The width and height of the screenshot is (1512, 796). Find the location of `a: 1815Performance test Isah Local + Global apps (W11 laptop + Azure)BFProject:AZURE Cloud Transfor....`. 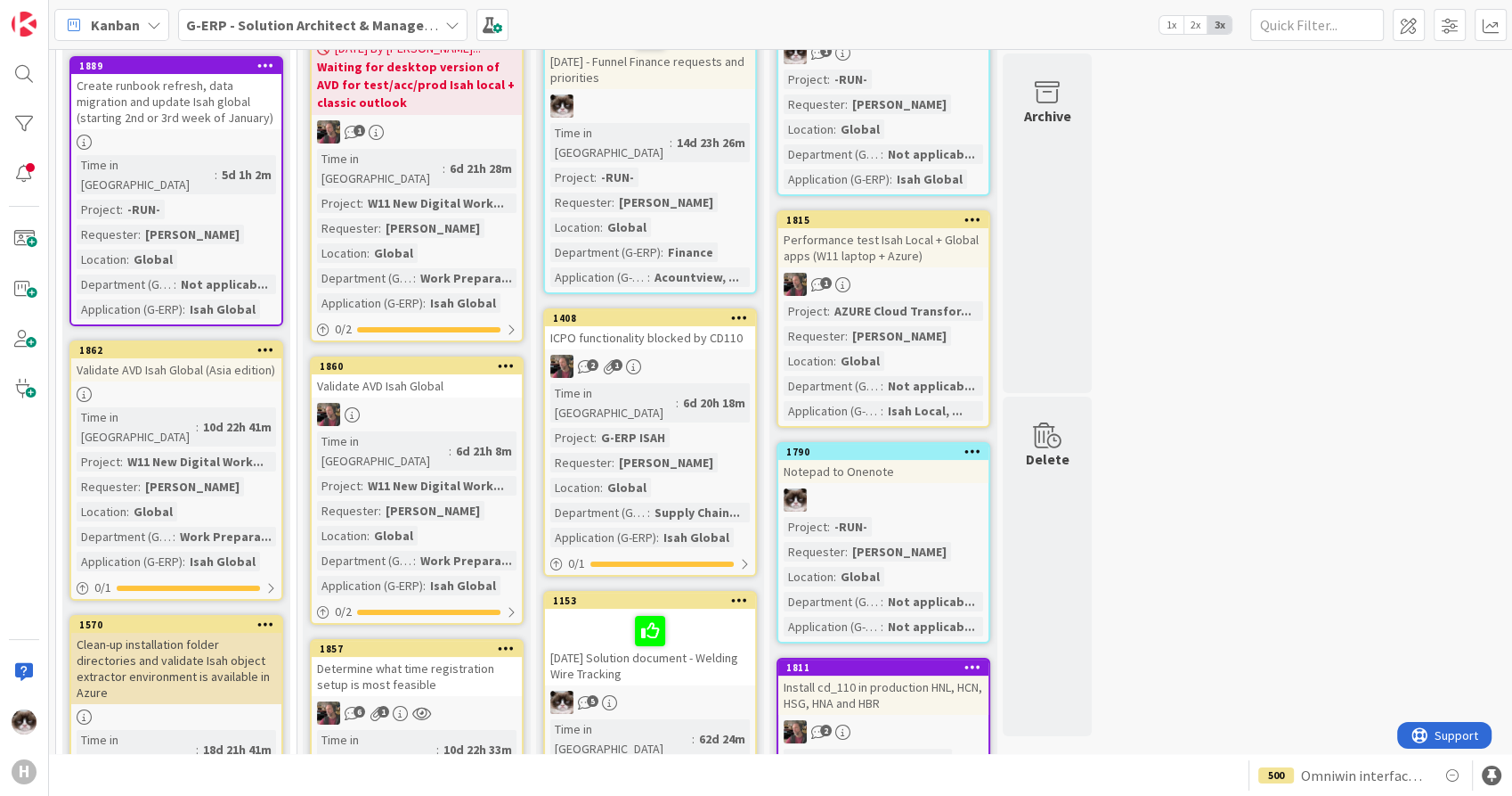

a: 1815Performance test Isah Local + Global apps (W11 laptop + Azure)BFProject:AZURE Cloud Transfor.... is located at coordinates (884, 319).